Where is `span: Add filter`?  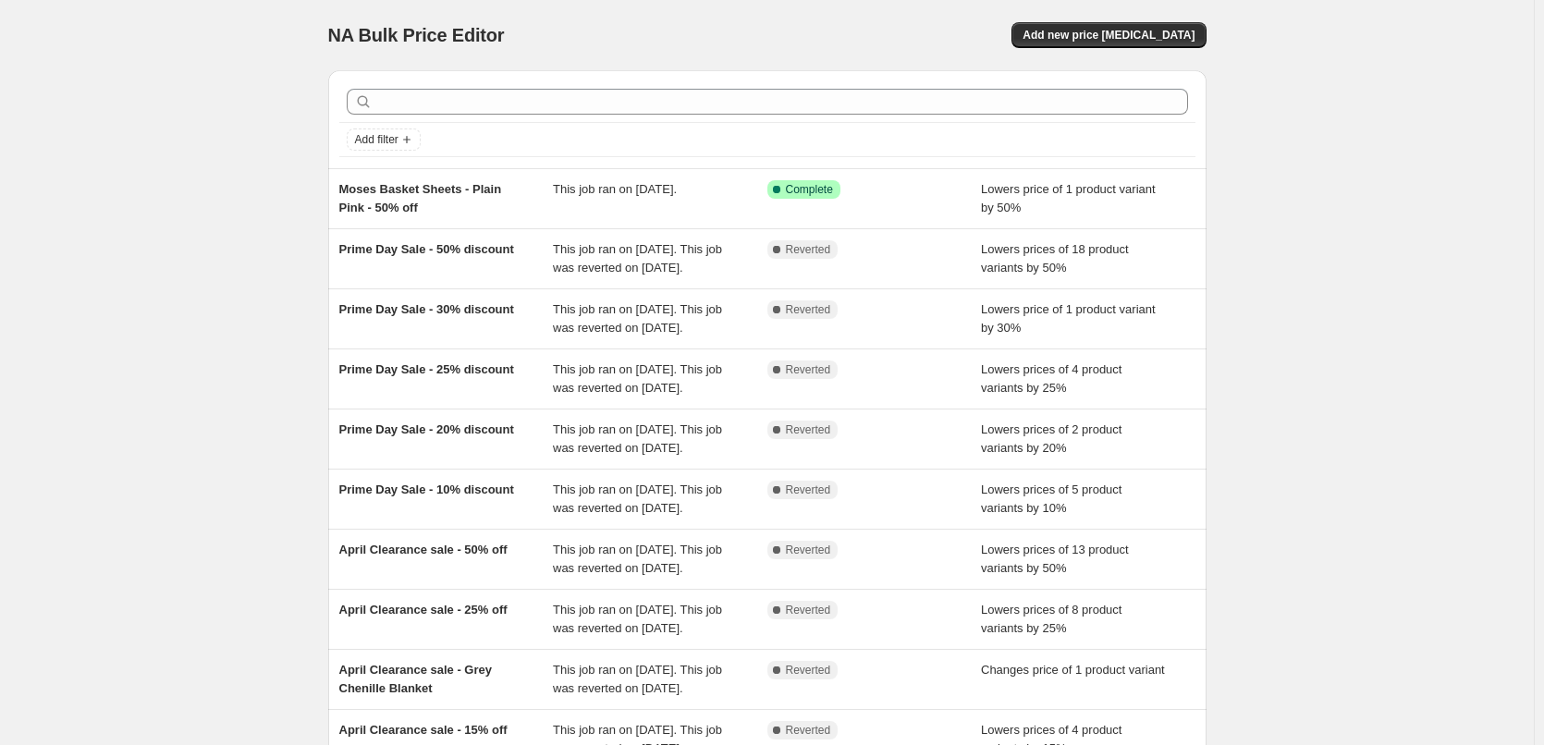
span: Add filter is located at coordinates (376, 140).